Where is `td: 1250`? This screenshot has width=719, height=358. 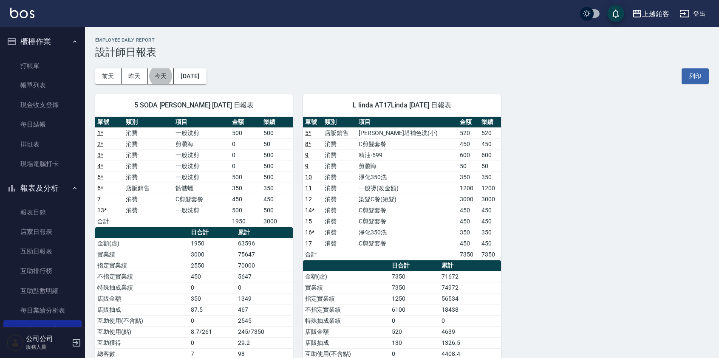 td: 1250 is located at coordinates (414, 299).